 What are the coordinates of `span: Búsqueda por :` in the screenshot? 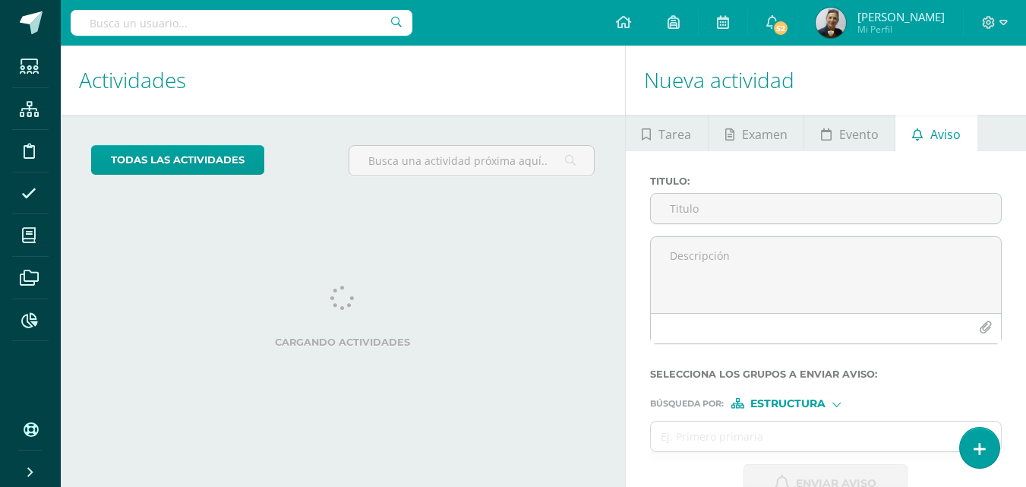 It's located at (686, 403).